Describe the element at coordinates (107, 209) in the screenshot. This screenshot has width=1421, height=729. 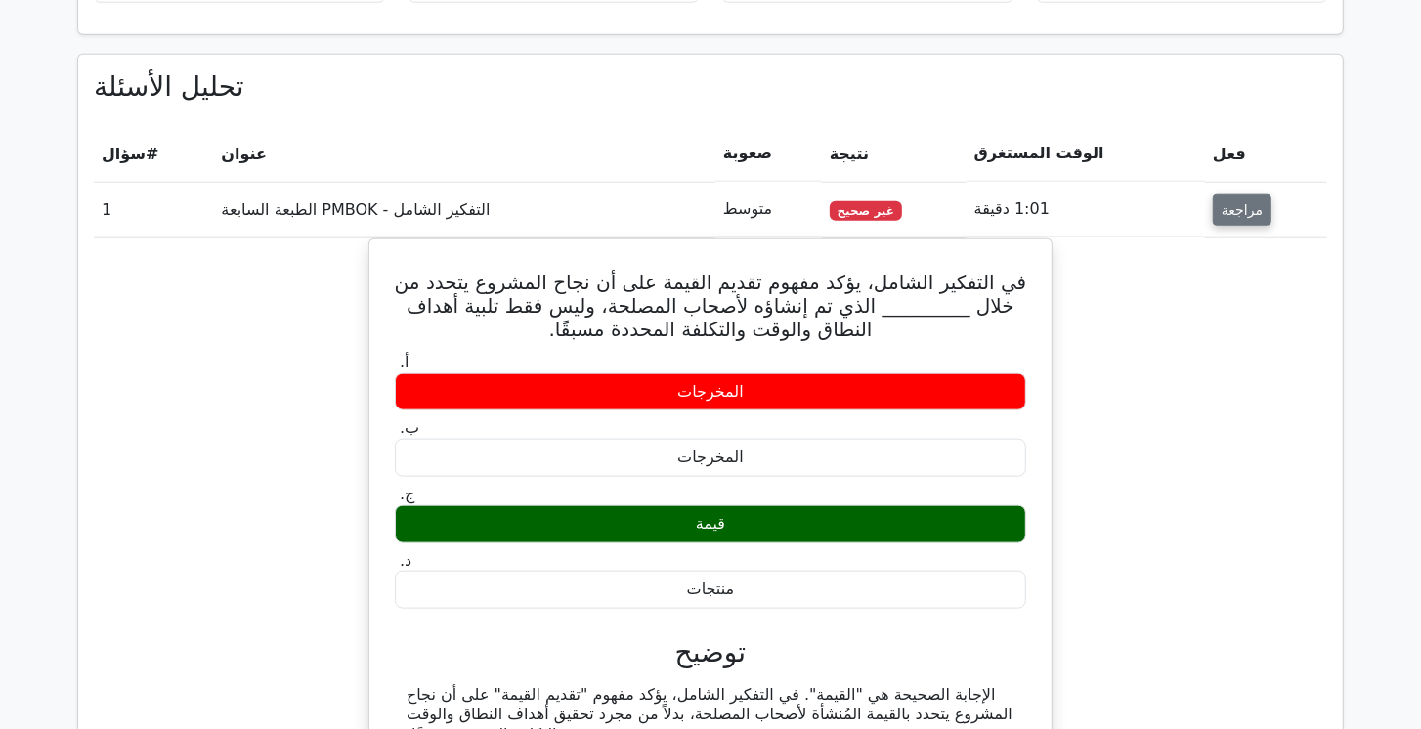
I see `font: 1` at that location.